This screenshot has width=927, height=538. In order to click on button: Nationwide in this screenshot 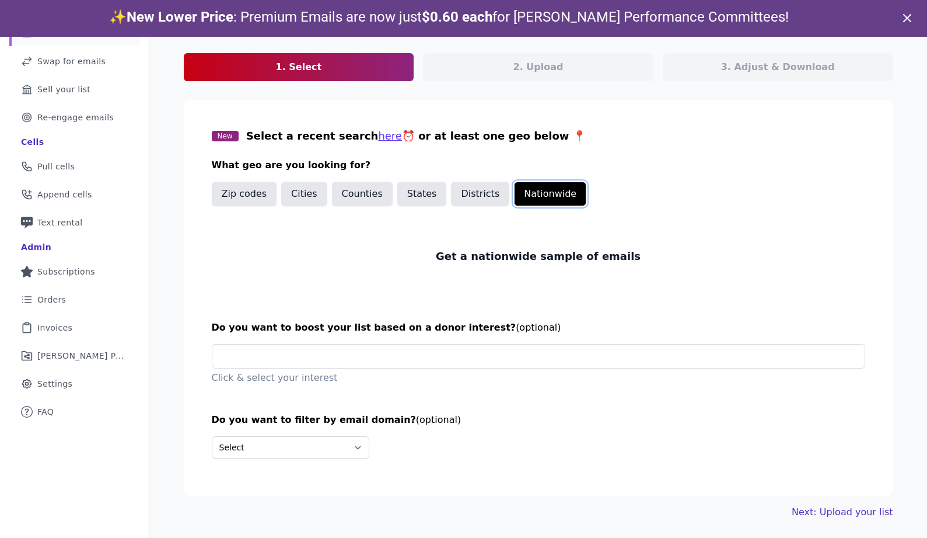, I will do `click(550, 194)`.